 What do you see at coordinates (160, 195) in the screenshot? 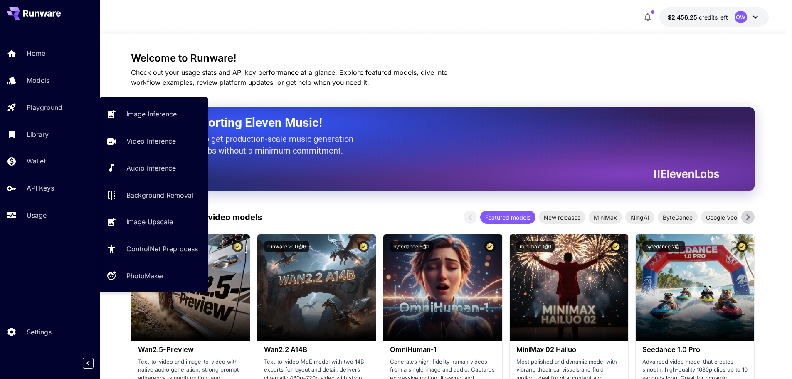
I see `p: Background Removal` at bounding box center [160, 195].